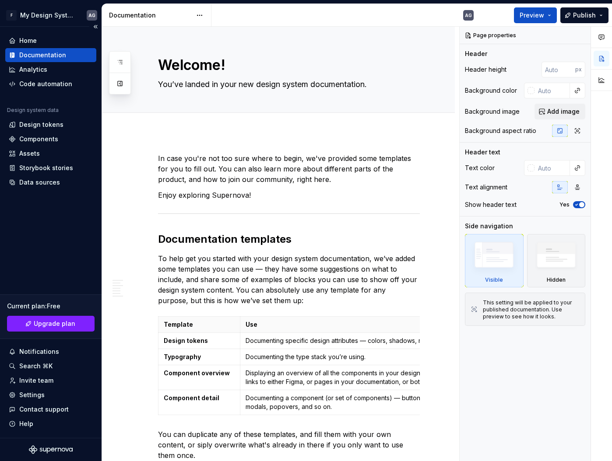 The width and height of the screenshot is (612, 461). What do you see at coordinates (356, 403) in the screenshot?
I see `p: Documenting a component (or set of components) — buttons, input fields, modals, popovers, and so on.` at bounding box center [356, 403].